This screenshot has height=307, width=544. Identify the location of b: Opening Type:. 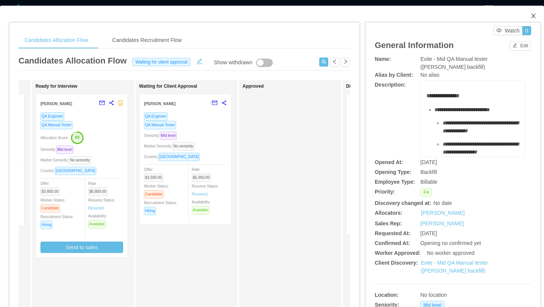
(393, 172).